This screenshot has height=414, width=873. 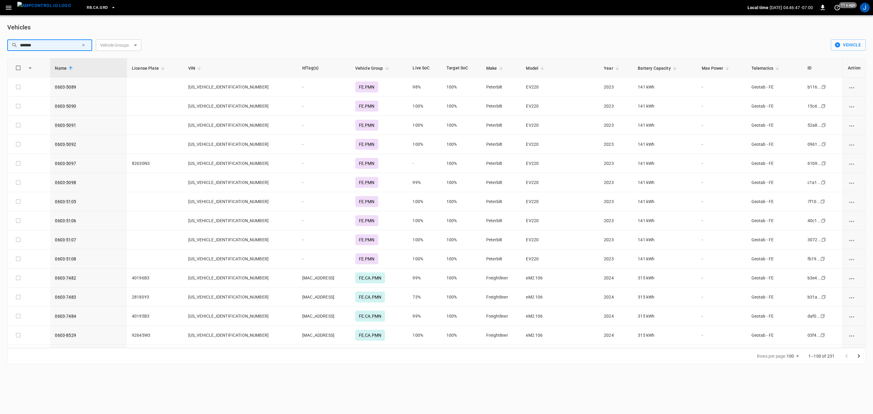 I want to click on p: 1–100 of 231, so click(x=822, y=356).